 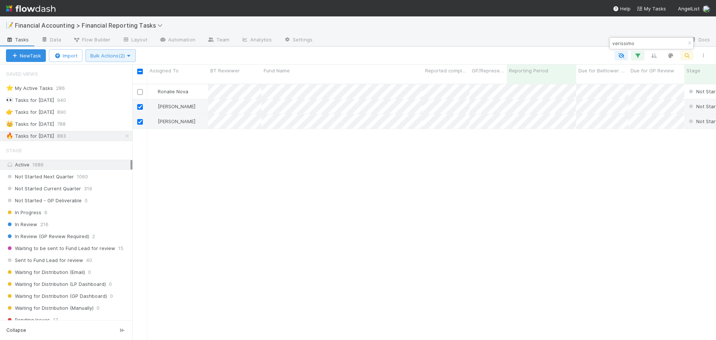 I want to click on span: GP/Representative wants to review, so click(x=488, y=70).